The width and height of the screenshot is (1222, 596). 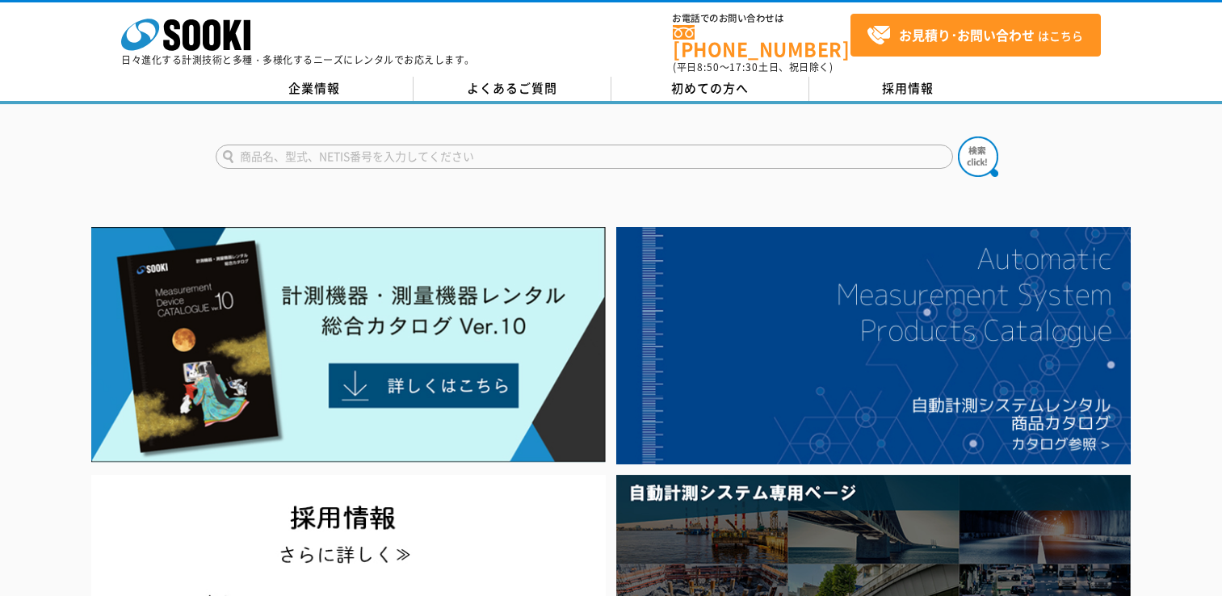 What do you see at coordinates (298, 60) in the screenshot?
I see `p: 日々進化する計測技術と多種・多様化するニーズにレンタルでお応えします。` at bounding box center [298, 60].